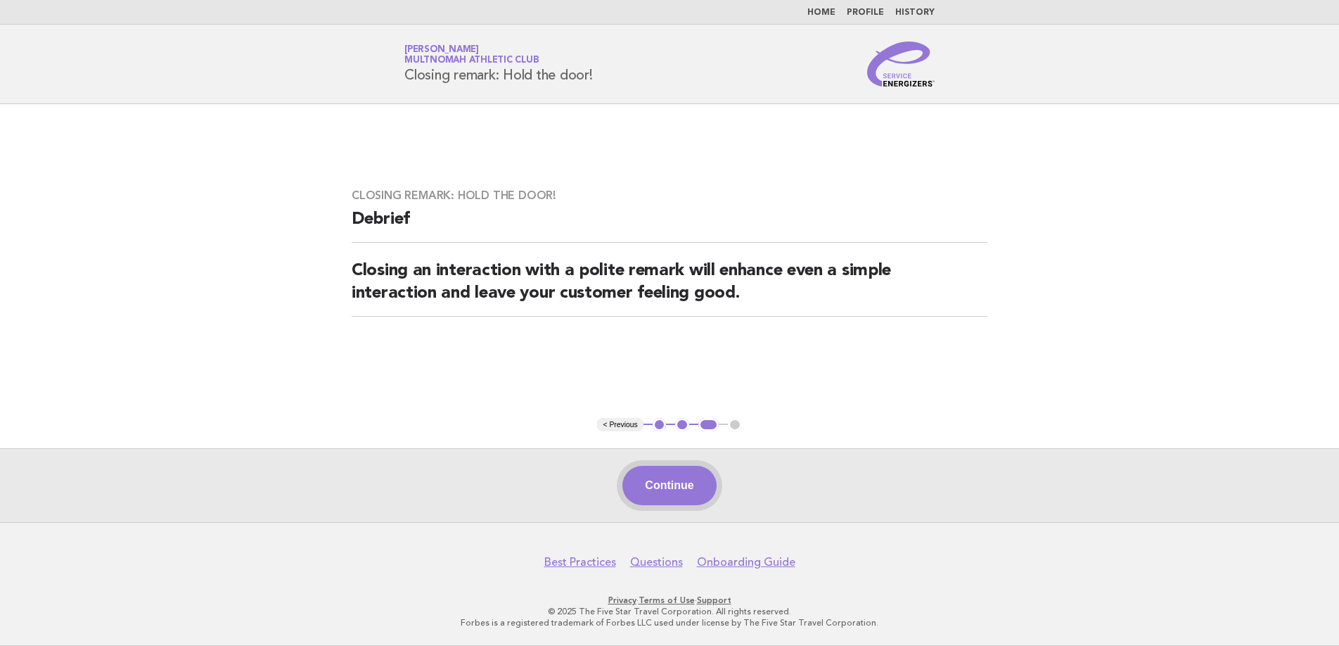  I want to click on h1: Closing remark: Hold the door!, so click(499, 64).